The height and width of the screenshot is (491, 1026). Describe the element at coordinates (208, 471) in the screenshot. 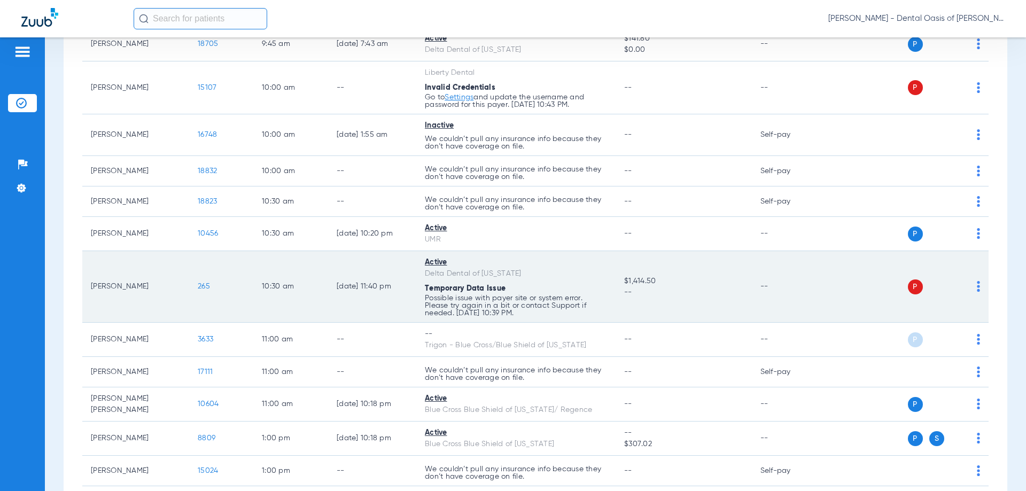

I see `span: 15024` at that location.